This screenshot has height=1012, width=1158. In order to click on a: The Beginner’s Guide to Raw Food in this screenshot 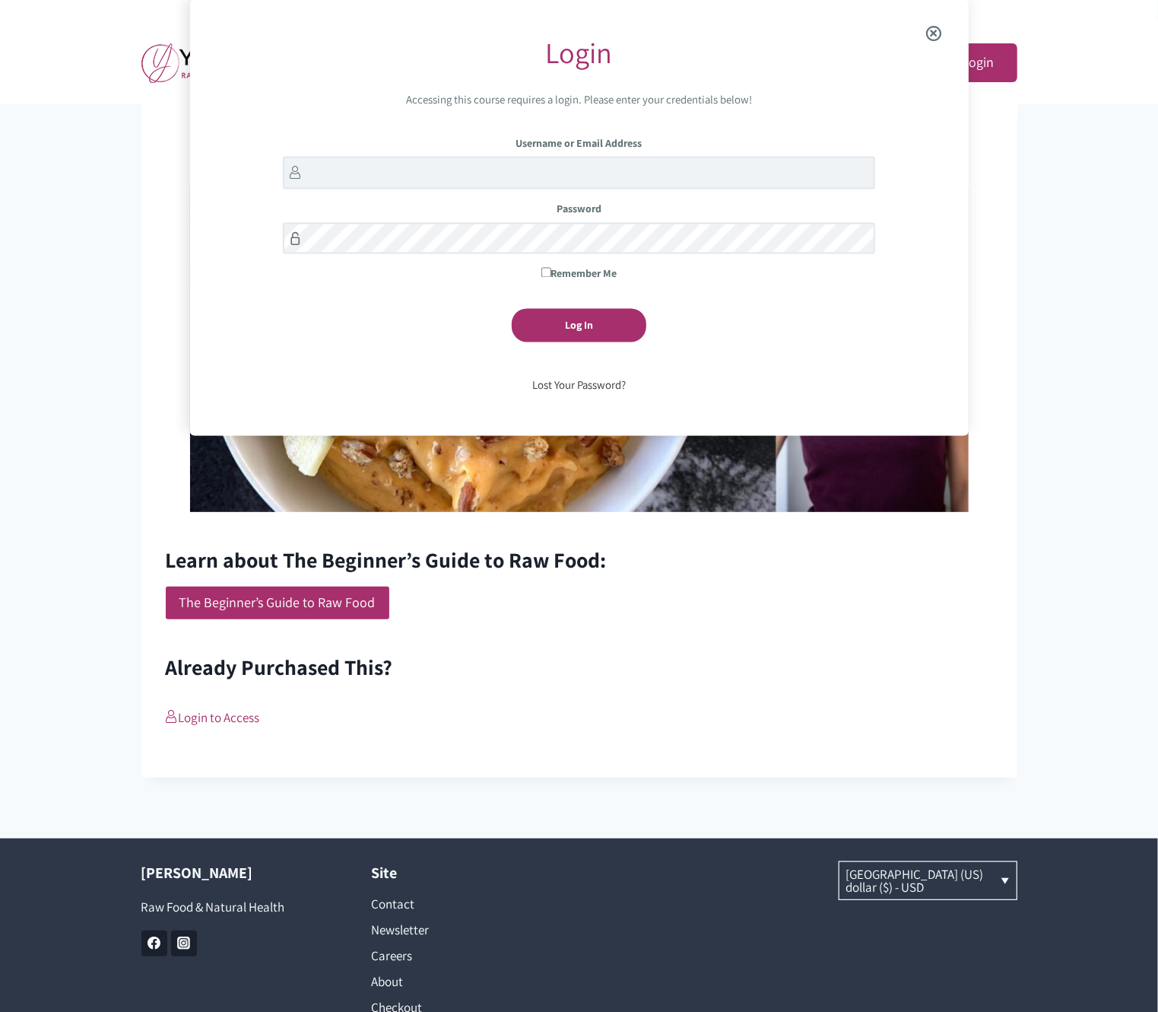, I will do `click(278, 602)`.